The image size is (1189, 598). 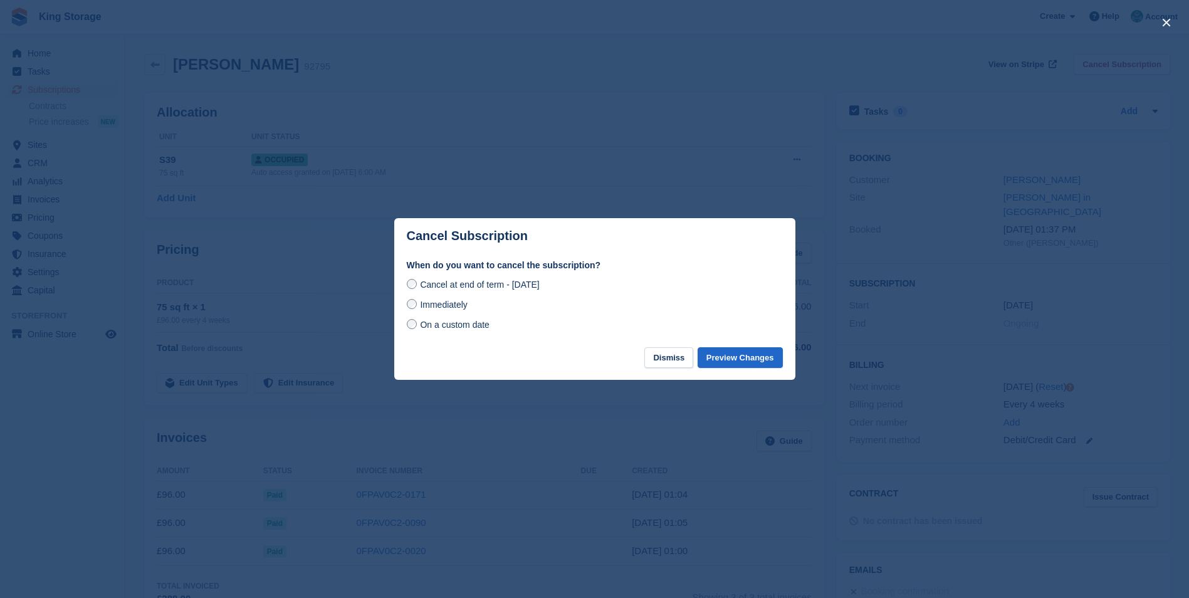 What do you see at coordinates (669, 357) in the screenshot?
I see `button: Dismiss` at bounding box center [669, 357].